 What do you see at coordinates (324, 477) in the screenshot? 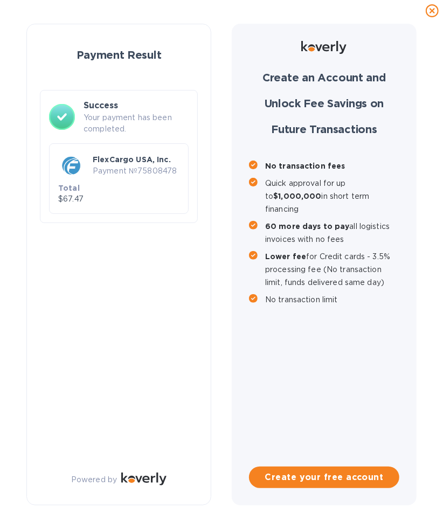
I see `span: Create your free account` at bounding box center [324, 477].